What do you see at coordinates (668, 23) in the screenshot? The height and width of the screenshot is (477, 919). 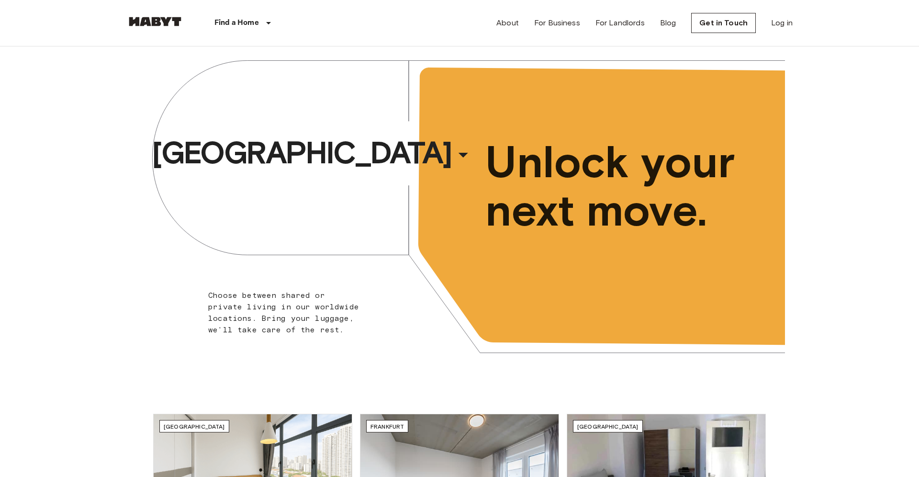 I see `a: Blog` at bounding box center [668, 23].